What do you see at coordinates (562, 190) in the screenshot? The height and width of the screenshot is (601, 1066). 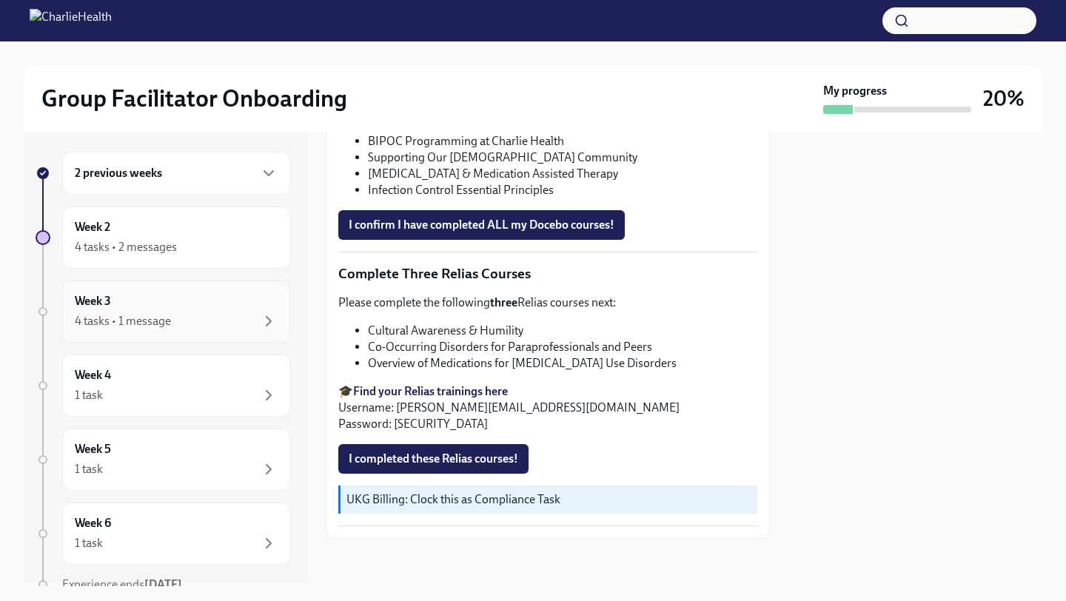 I see `li: Infection Control Essential Principles` at bounding box center [562, 190].